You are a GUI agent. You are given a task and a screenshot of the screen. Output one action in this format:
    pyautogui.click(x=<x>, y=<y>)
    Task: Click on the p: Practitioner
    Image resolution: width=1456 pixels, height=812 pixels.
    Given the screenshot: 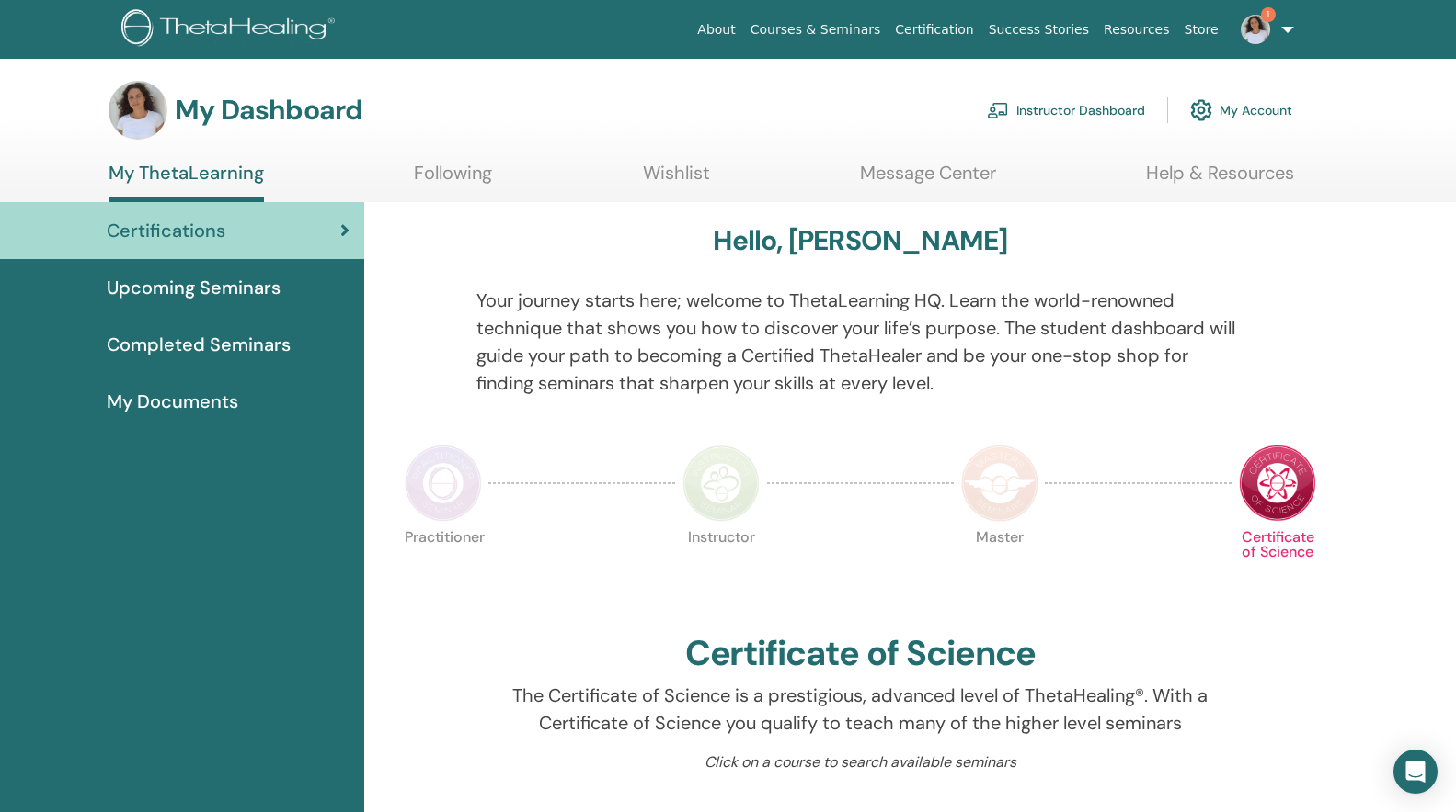 What is the action you would take?
    pyautogui.click(x=443, y=569)
    